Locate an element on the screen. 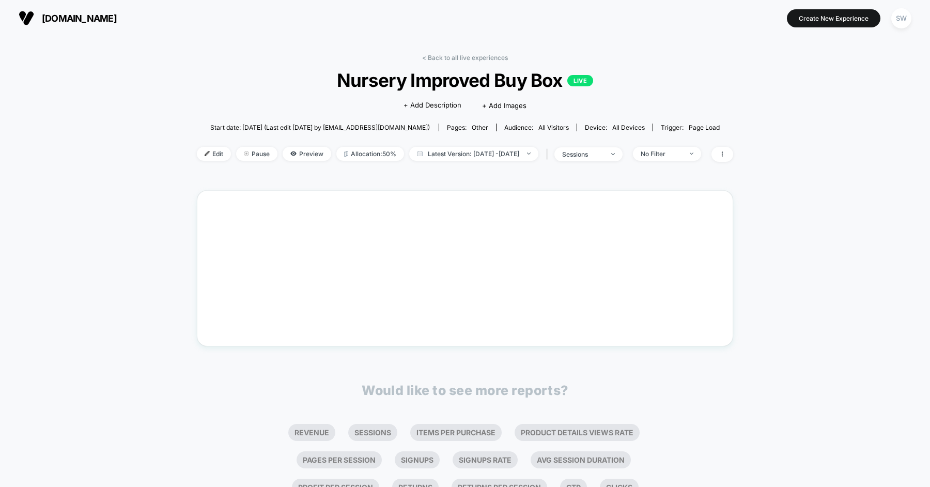 Image resolution: width=930 pixels, height=487 pixels. li: Signups Rate is located at coordinates (485, 459).